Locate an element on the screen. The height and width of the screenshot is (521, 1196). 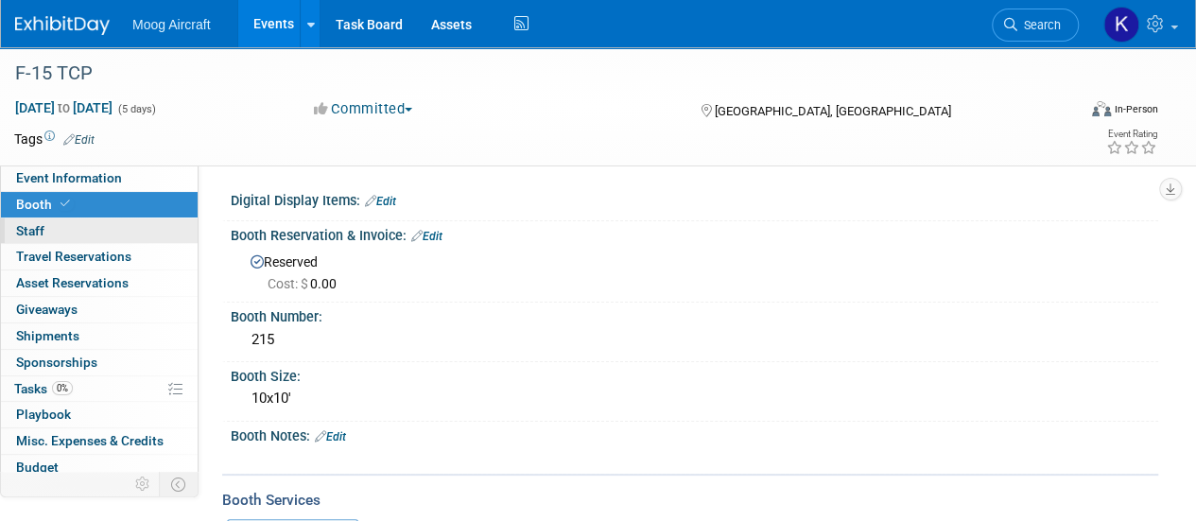
span: Asset Reservations is located at coordinates (72, 283).